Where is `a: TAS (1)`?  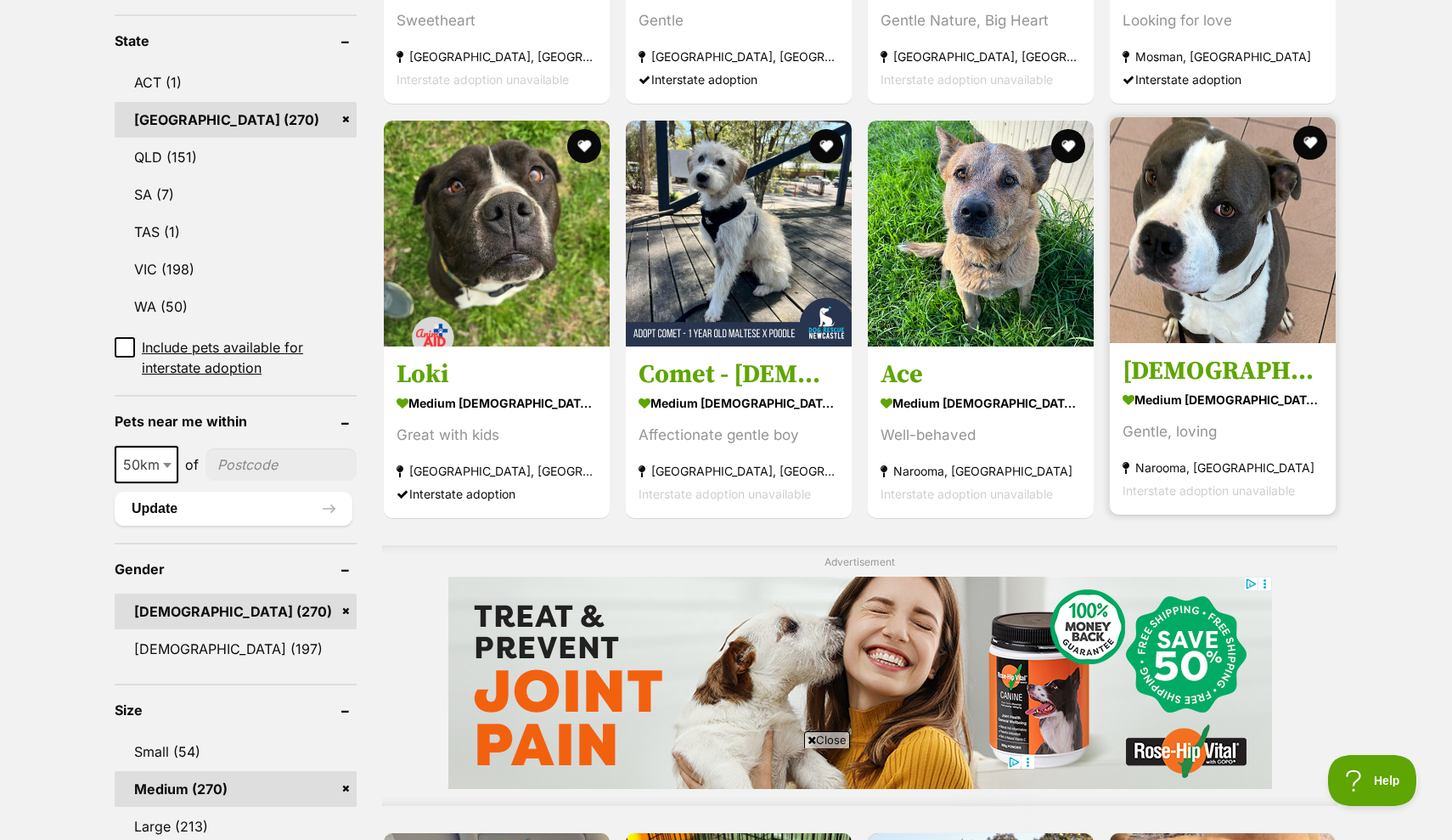 a: TAS (1) is located at coordinates (235, 232).